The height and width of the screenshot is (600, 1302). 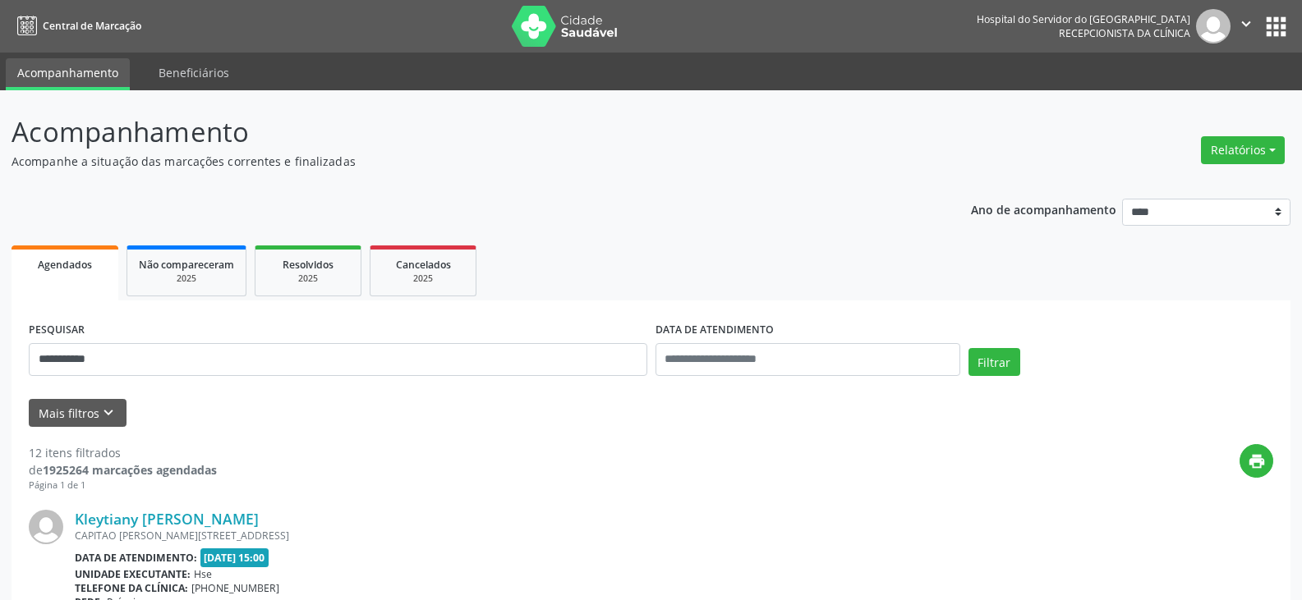 I want to click on b: Unidade executante:, so click(x=132, y=574).